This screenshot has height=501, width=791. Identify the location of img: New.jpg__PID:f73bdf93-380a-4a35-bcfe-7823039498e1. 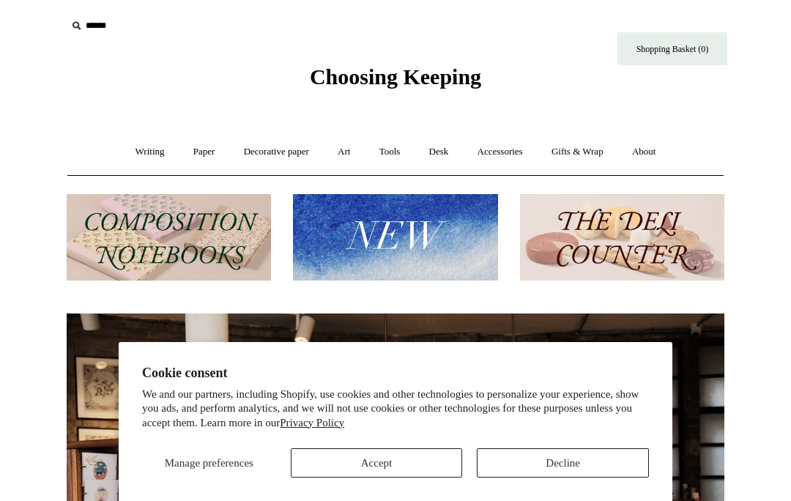
(395, 237).